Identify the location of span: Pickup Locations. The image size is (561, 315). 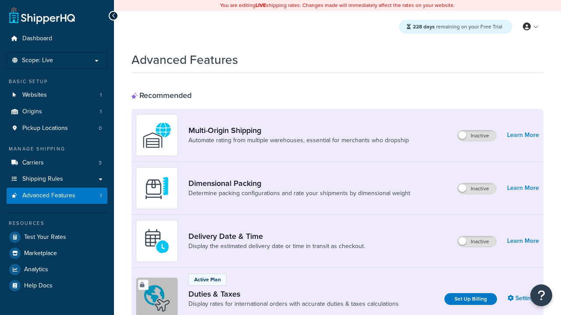
(45, 128).